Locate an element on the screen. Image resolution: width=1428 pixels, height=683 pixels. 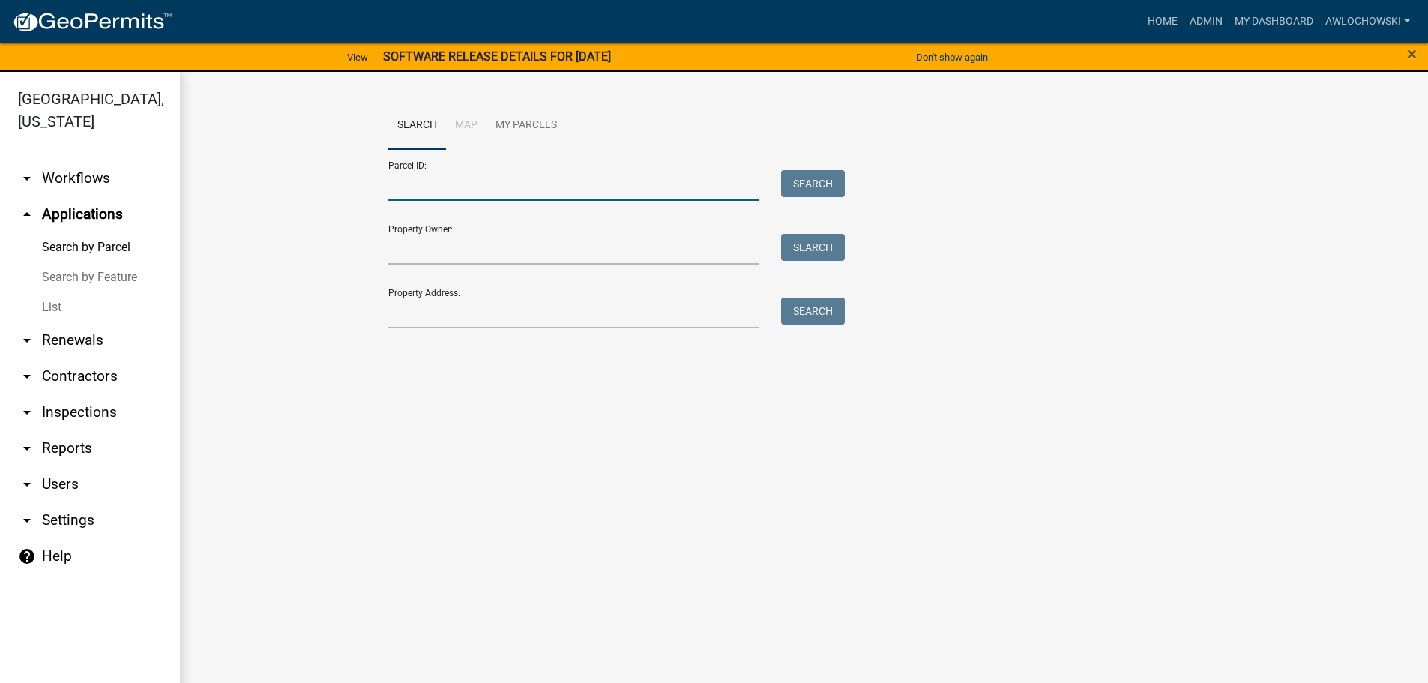
a: View is located at coordinates (357, 57).